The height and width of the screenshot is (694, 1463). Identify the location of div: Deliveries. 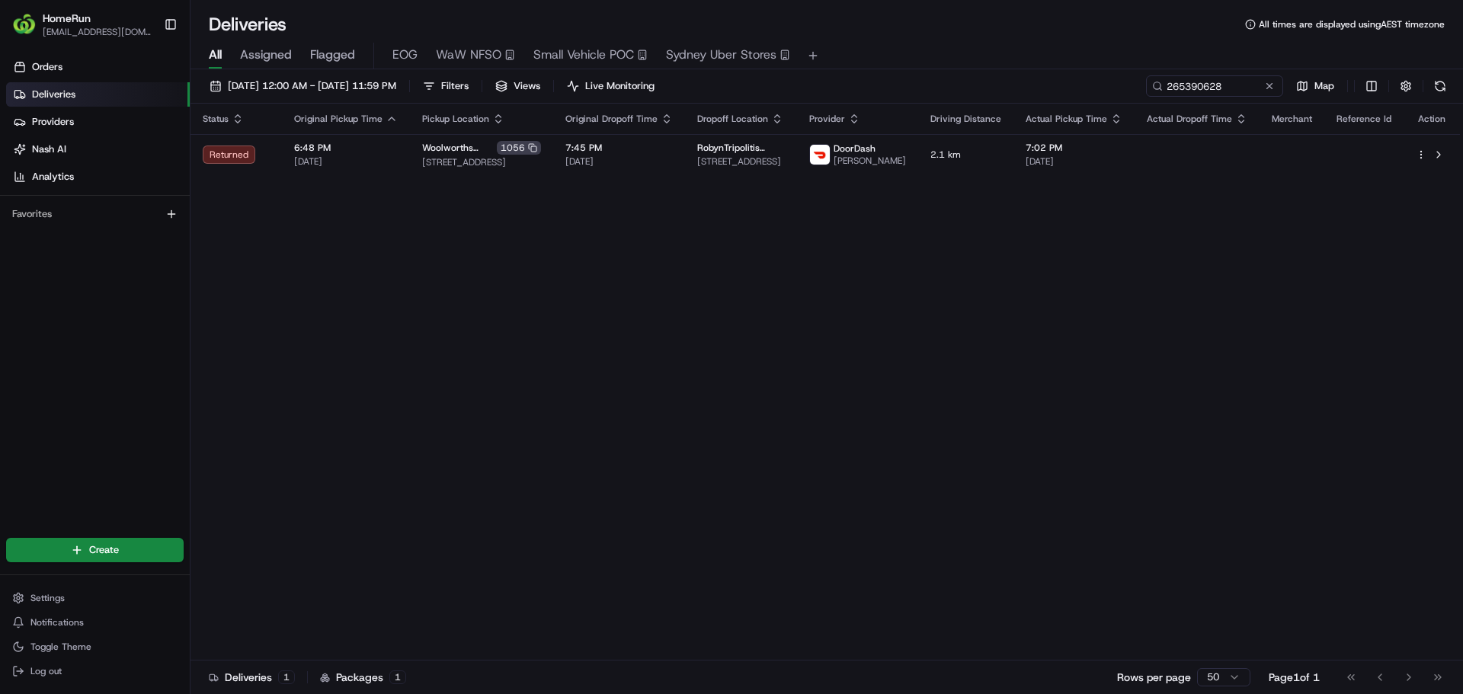
(252, 678).